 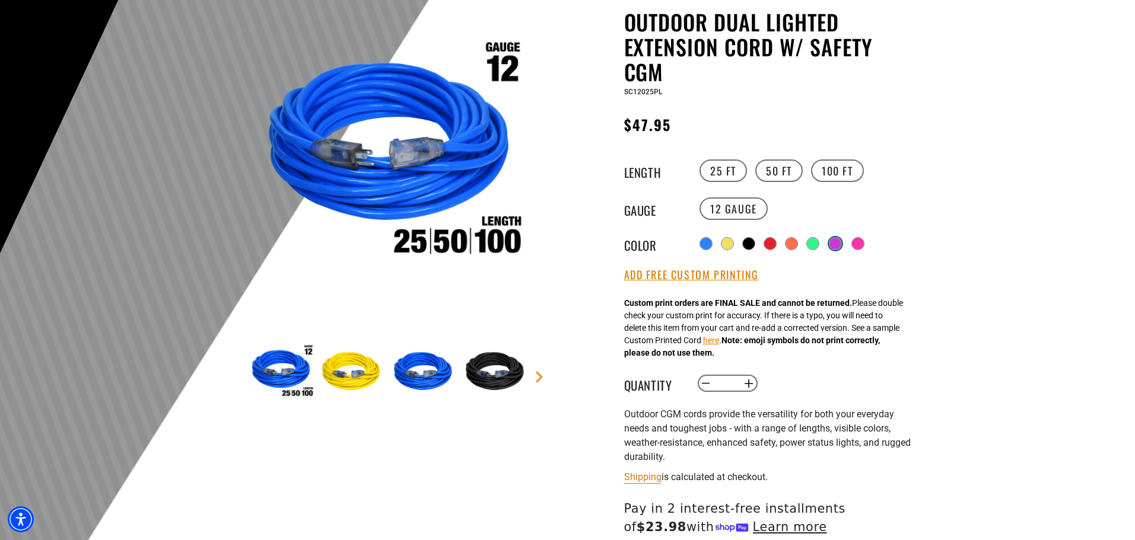 I want to click on span: Outdoor CGM cords provide the versatility for both your everyday needs and toughest jobs - with a..., so click(x=767, y=435).